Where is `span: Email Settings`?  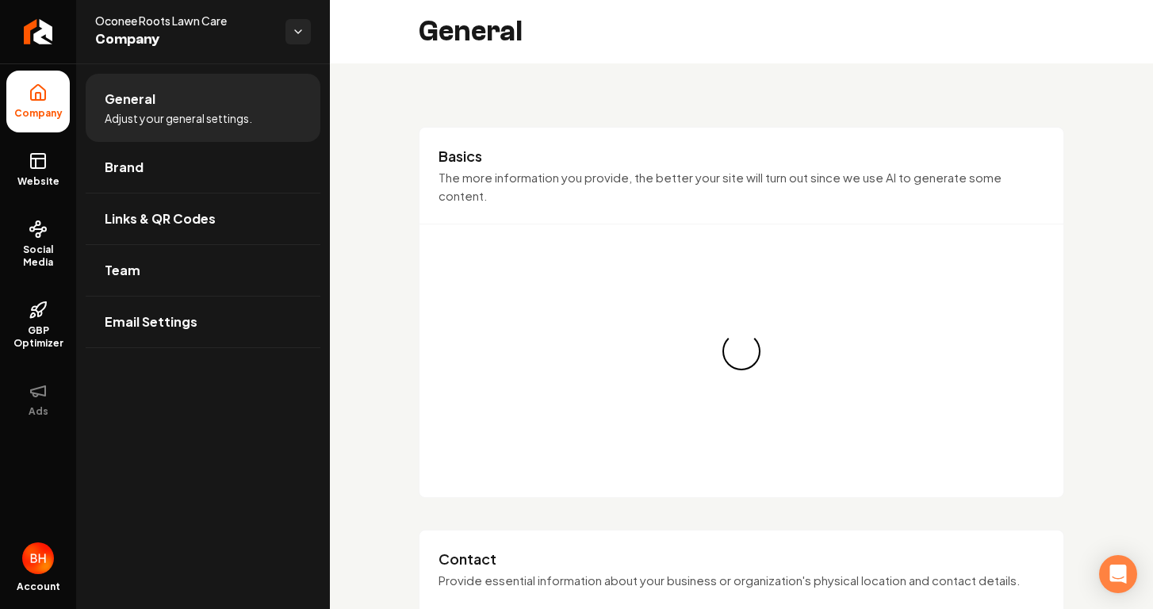 span: Email Settings is located at coordinates (151, 322).